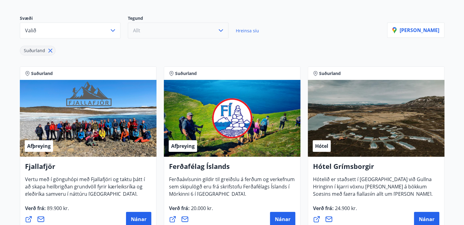 The width and height of the screenshot is (464, 225). What do you see at coordinates (70, 30) in the screenshot?
I see `button: Valið` at bounding box center [70, 30].